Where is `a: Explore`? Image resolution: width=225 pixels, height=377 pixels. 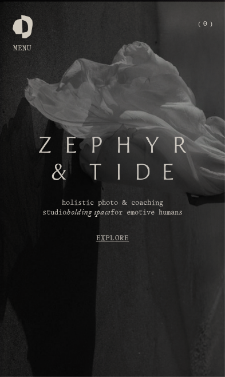
a: Explore is located at coordinates (112, 239).